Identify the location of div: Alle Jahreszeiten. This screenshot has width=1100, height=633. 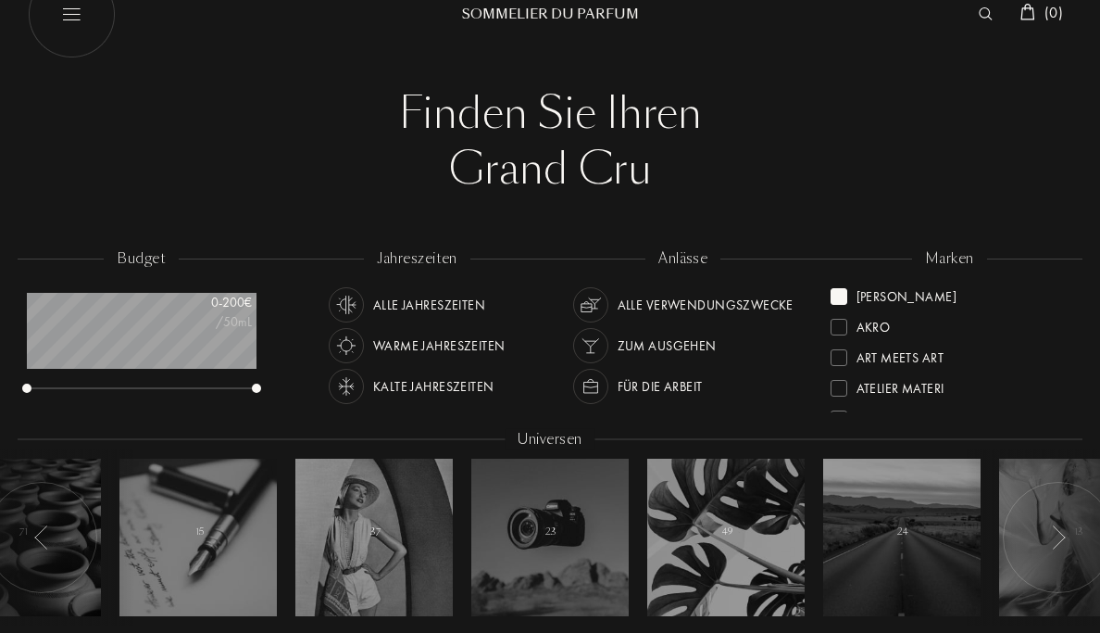
(429, 305).